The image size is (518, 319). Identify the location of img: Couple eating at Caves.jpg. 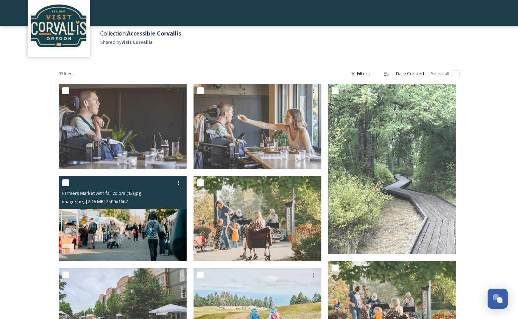
(257, 126).